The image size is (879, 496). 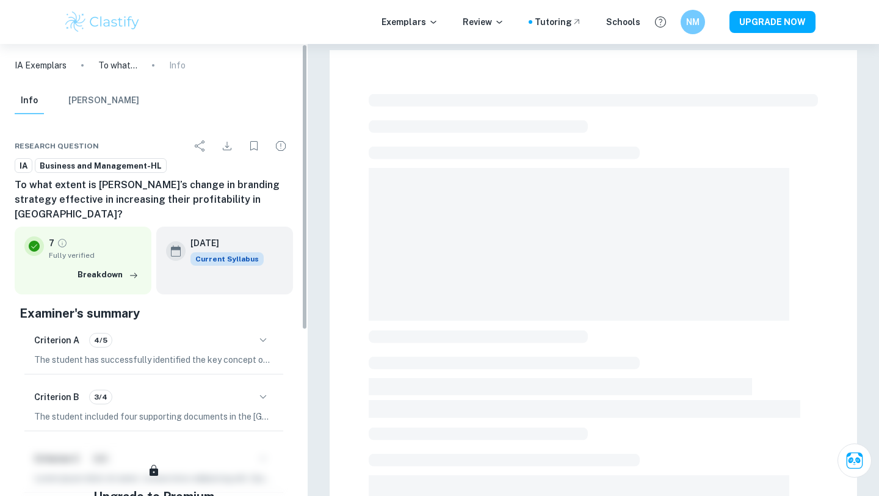 I want to click on a: Clastify logo, so click(x=102, y=22).